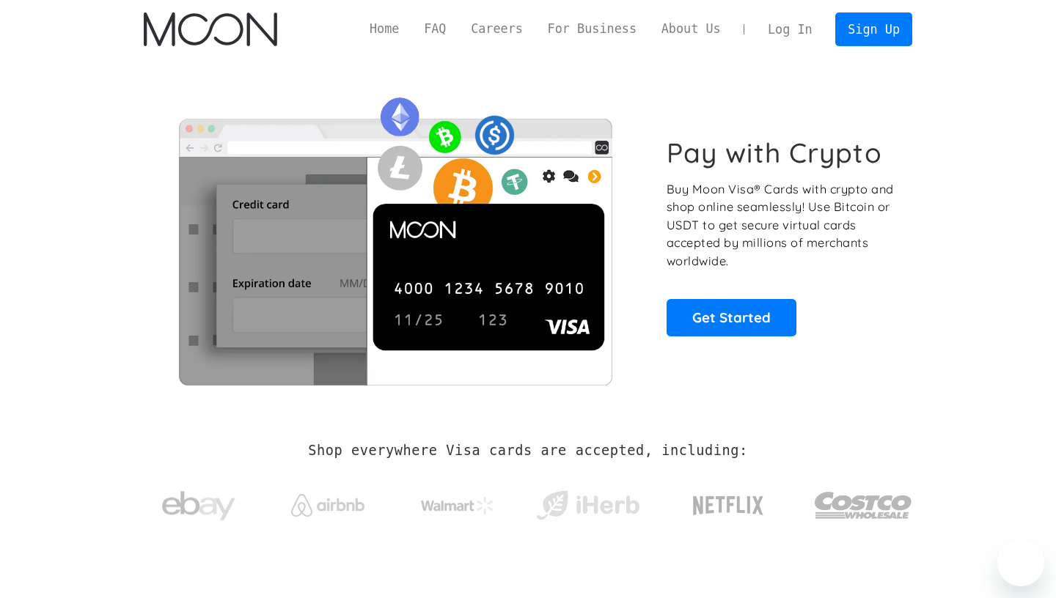 This screenshot has width=1056, height=598. What do you see at coordinates (435, 29) in the screenshot?
I see `a: FAQ` at bounding box center [435, 29].